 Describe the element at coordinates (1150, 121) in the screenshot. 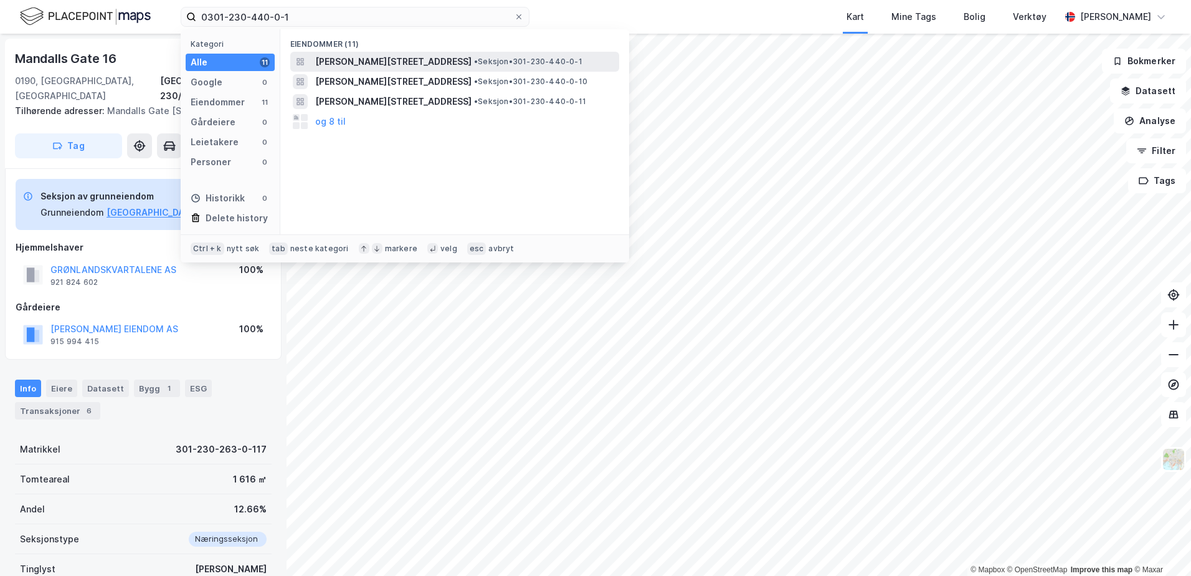

I see `button: Analyse` at that location.